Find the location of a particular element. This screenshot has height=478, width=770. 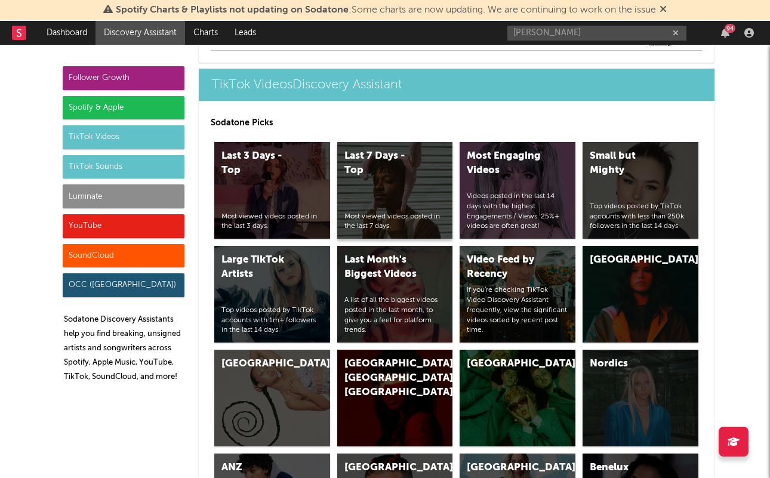

a: Last 3 Days - TopMost viewed videos posted in the last 3 days. is located at coordinates (272, 190).